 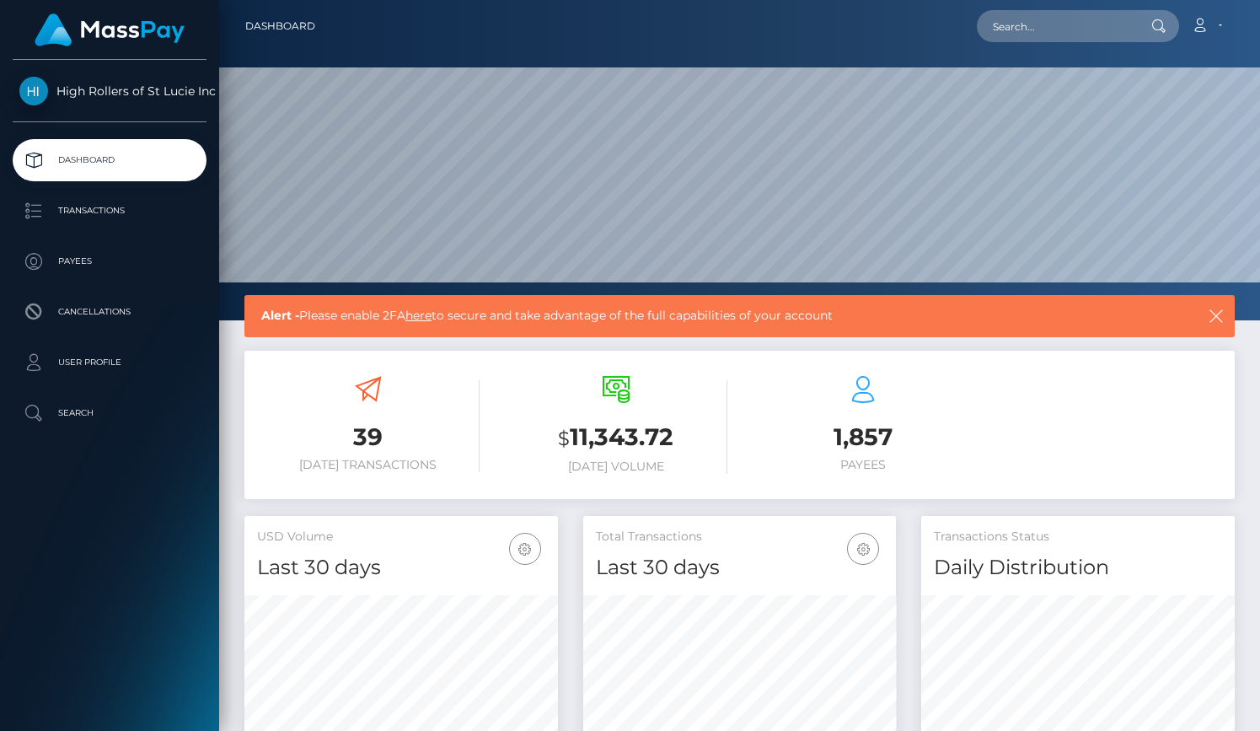 What do you see at coordinates (1078, 537) in the screenshot?
I see `h5: Transactions Status` at bounding box center [1078, 537].